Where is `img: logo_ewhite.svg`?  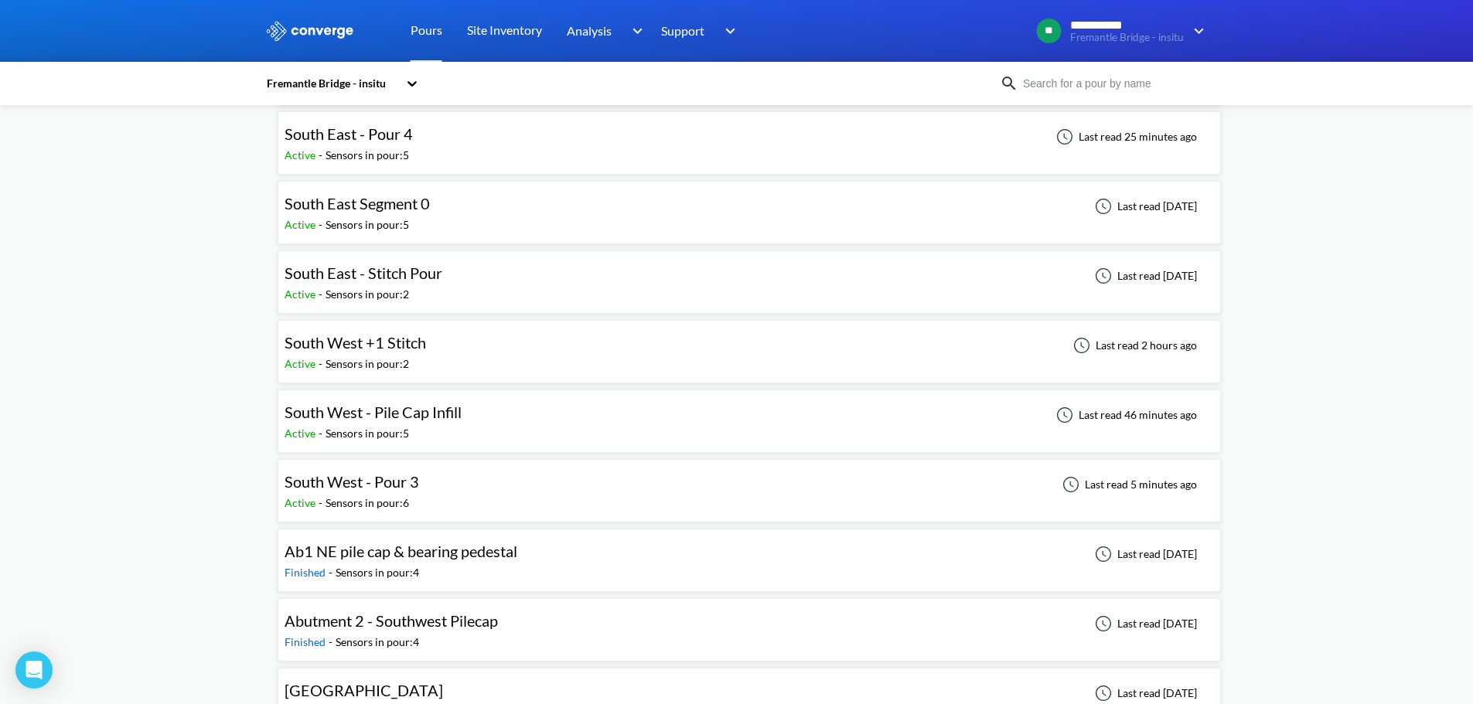 img: logo_ewhite.svg is located at coordinates (310, 31).